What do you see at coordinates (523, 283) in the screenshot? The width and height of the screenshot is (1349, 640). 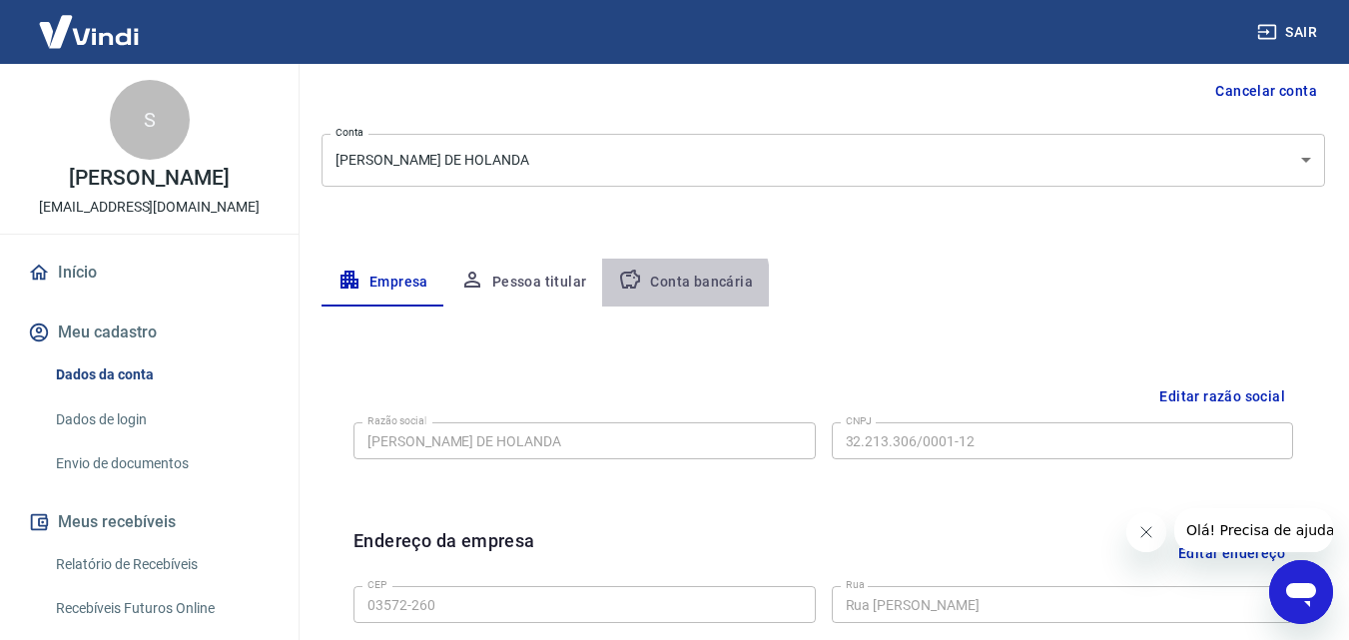 I see `button: Pessoa titular` at bounding box center [523, 283].